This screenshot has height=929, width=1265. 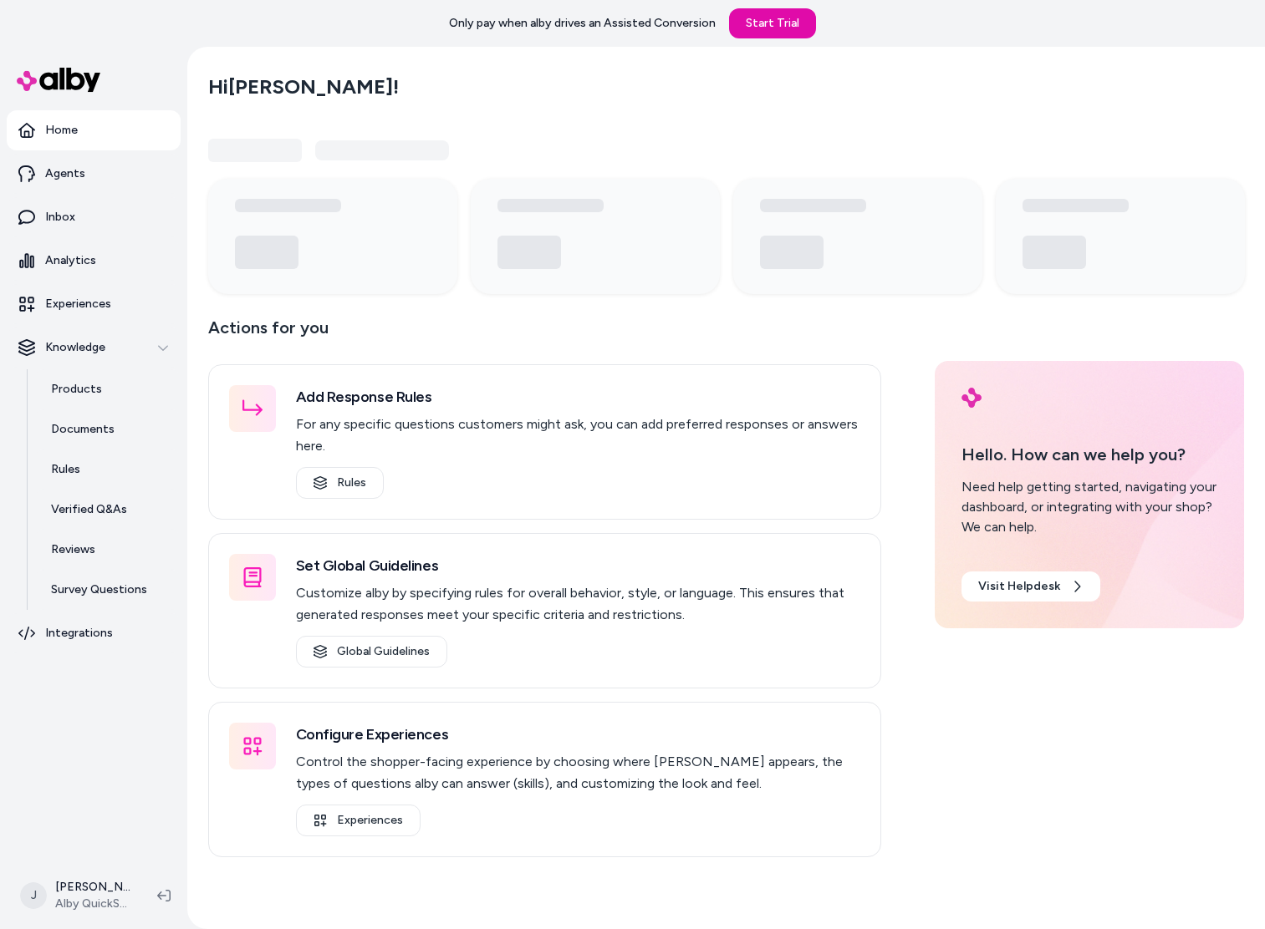 I want to click on p: Documents, so click(x=83, y=430).